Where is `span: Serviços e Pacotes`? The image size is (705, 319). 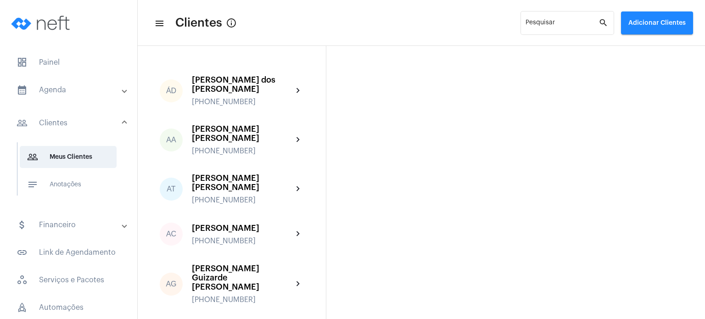
span: Serviços e Pacotes is located at coordinates (68, 280).